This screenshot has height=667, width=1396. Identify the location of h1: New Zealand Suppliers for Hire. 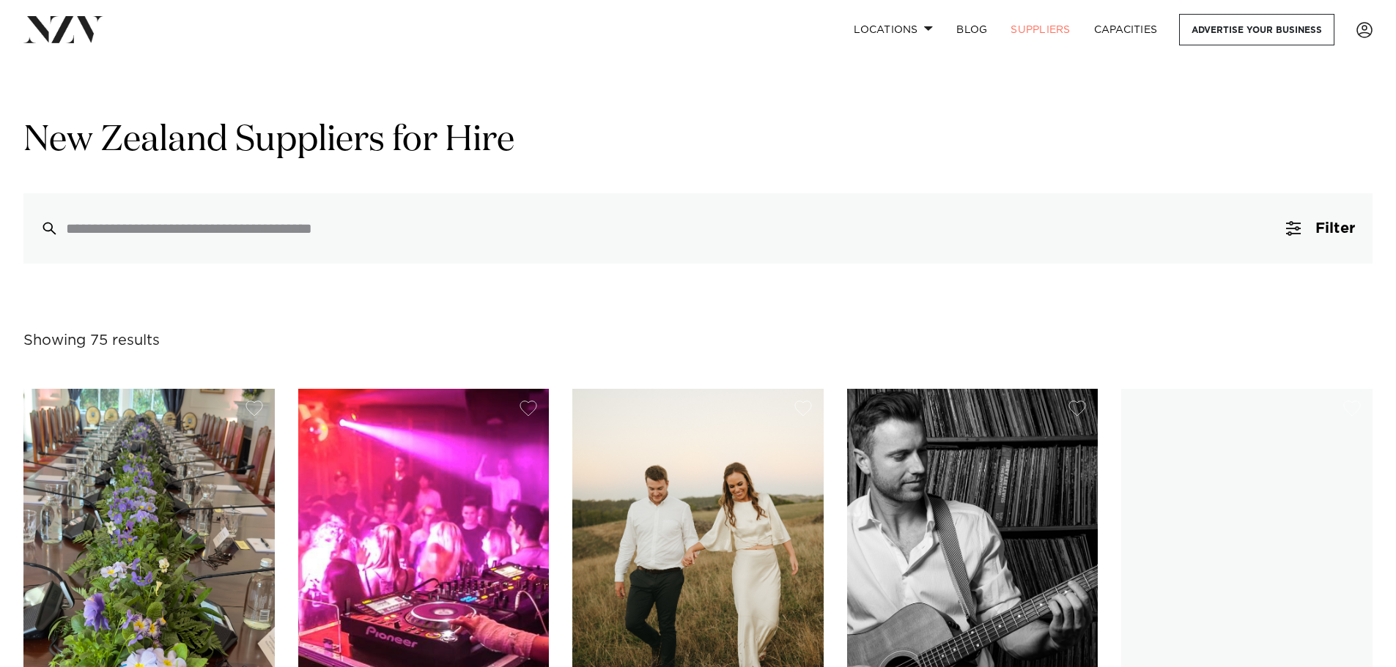
(697, 141).